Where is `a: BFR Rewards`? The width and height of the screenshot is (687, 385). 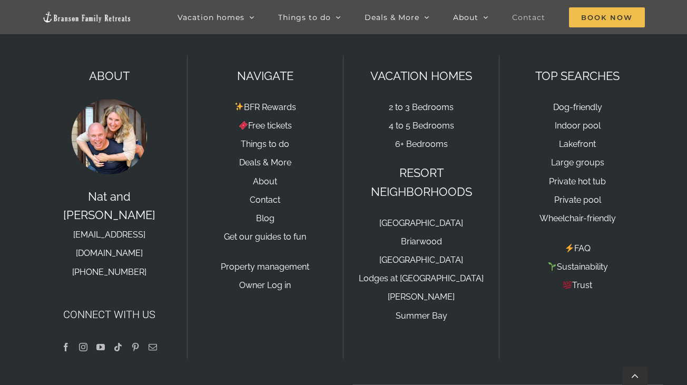
a: BFR Rewards is located at coordinates (265, 107).